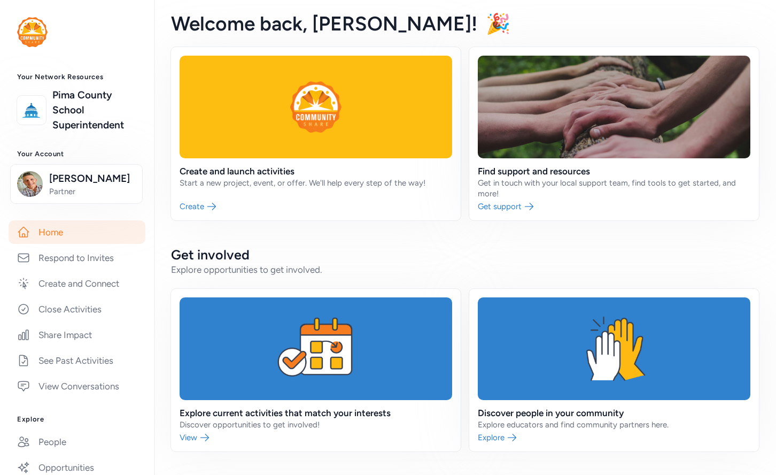  I want to click on span: Partner, so click(93, 191).